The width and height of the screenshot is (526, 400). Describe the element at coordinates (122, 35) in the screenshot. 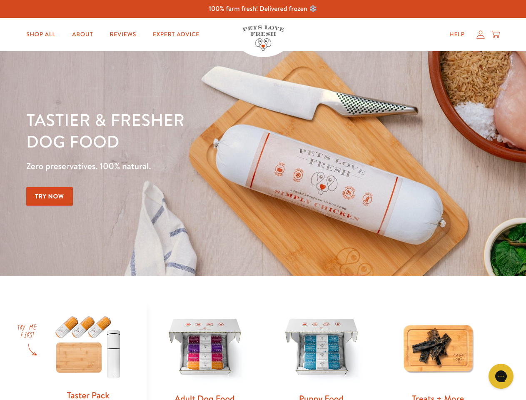

I see `a: Reviews` at that location.